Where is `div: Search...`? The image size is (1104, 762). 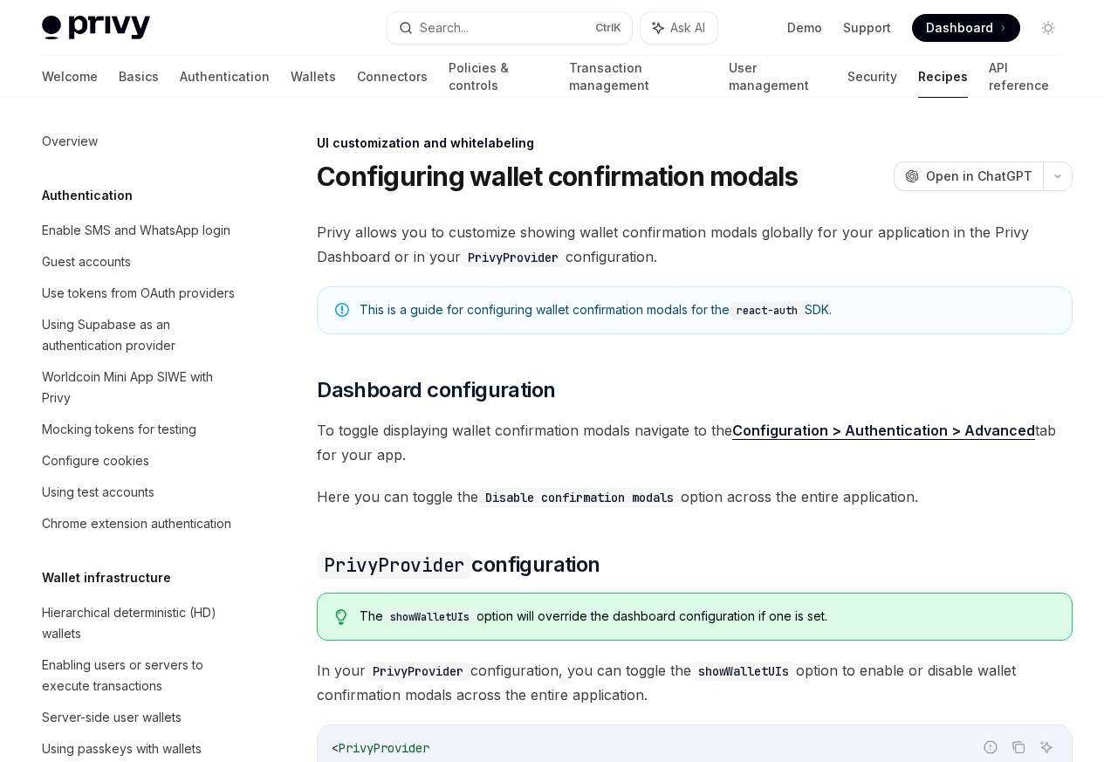
div: Search... is located at coordinates (444, 28).